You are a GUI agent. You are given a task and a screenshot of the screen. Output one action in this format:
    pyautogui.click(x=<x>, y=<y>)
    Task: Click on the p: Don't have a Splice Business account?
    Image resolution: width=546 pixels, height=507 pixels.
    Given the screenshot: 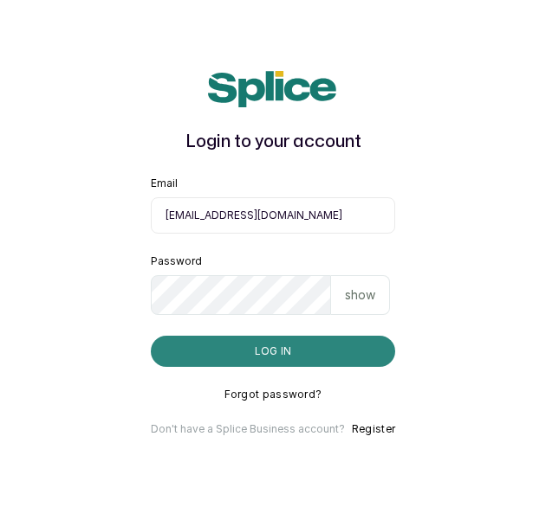 What is the action you would take?
    pyautogui.click(x=248, y=430)
    